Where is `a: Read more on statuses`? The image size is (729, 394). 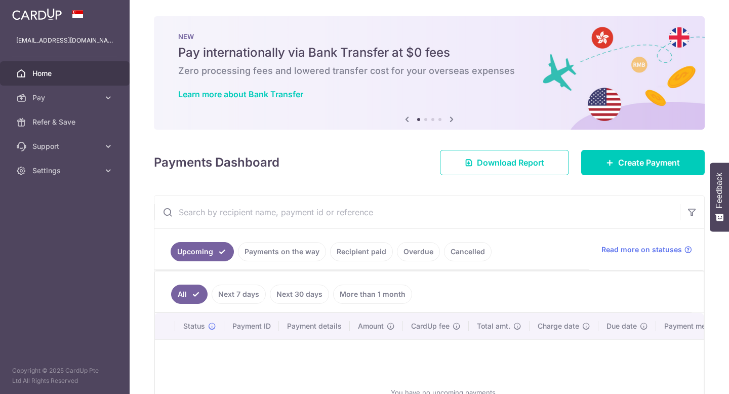 a: Read more on statuses is located at coordinates (647, 250).